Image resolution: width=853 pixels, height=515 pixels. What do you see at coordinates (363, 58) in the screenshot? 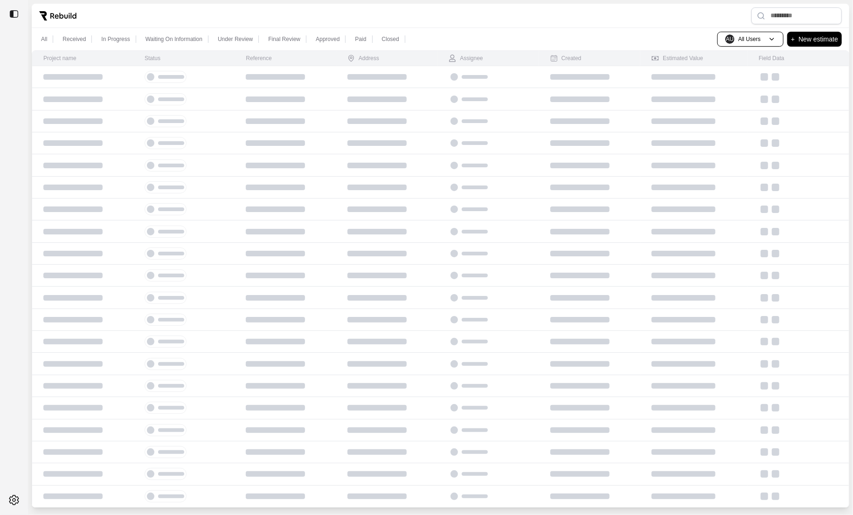
I see `div: Address` at bounding box center [363, 58].